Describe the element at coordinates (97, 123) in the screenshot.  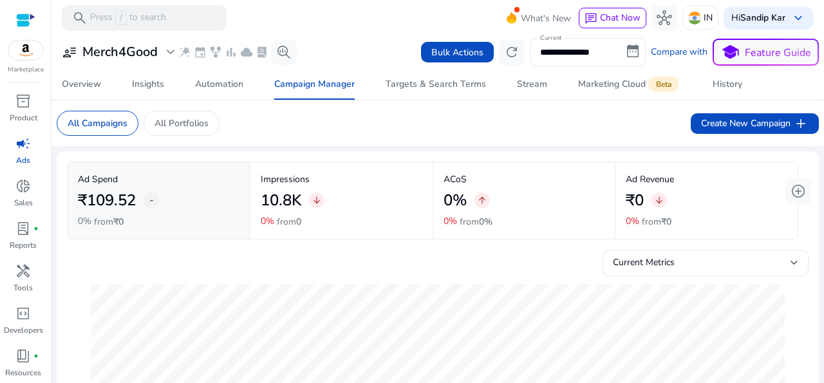
I see `p: All Campaigns` at that location.